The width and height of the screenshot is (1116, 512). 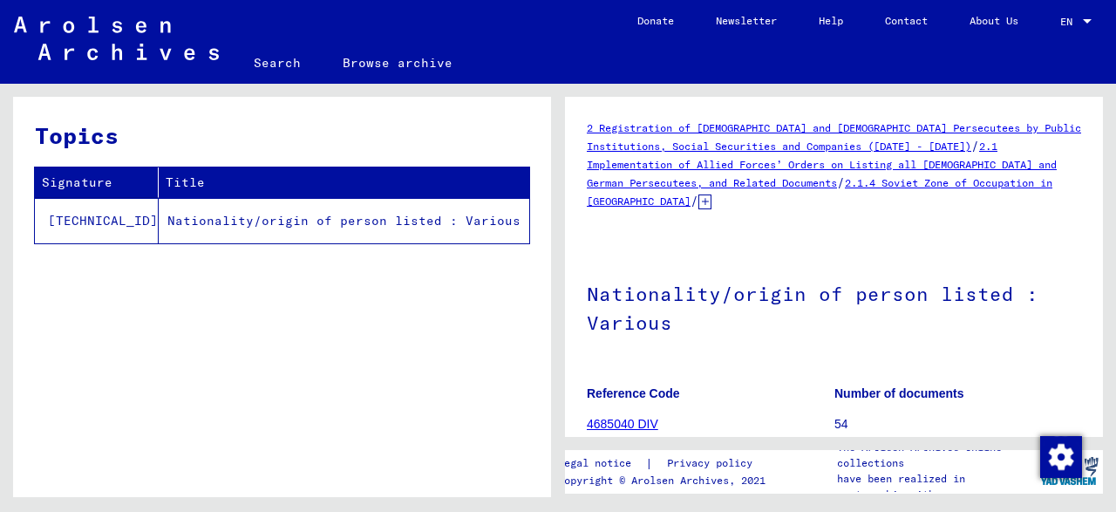 What do you see at coordinates (958, 424) in the screenshot?
I see `p: 54` at bounding box center [958, 424].